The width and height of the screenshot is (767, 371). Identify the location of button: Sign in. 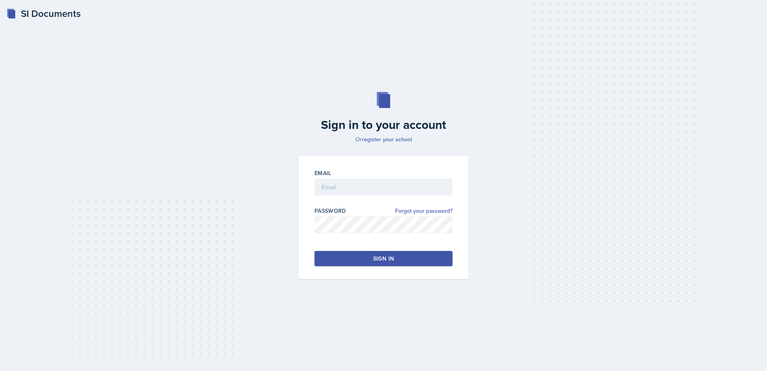
(383, 258).